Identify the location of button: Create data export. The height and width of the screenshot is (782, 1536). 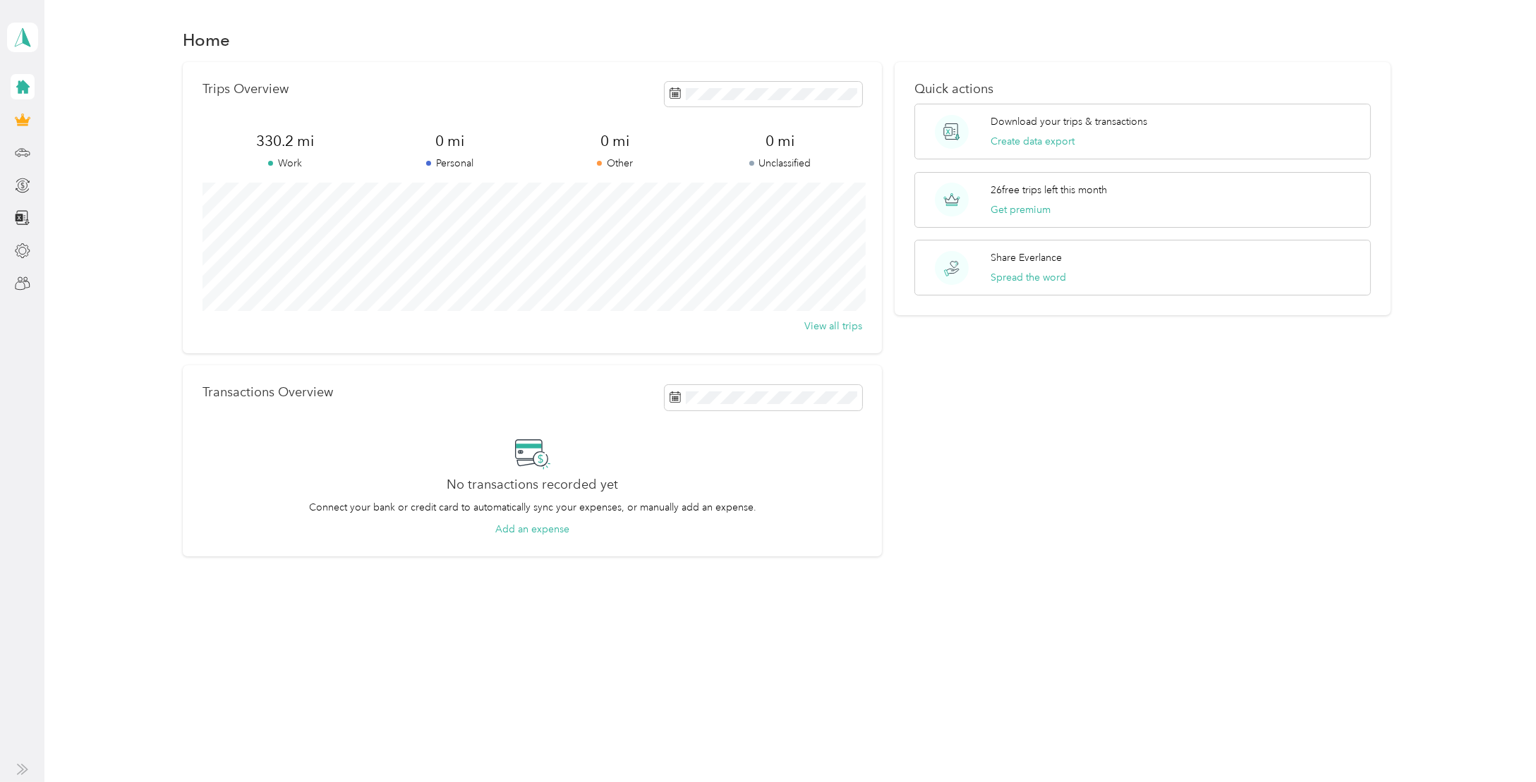
(1032, 141).